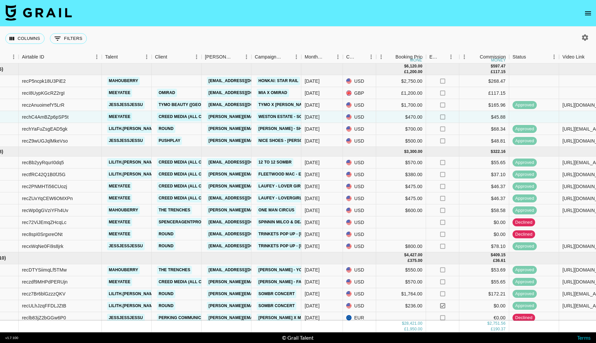  I want to click on div: reclb83jZ2bGGw6P0, so click(44, 318).